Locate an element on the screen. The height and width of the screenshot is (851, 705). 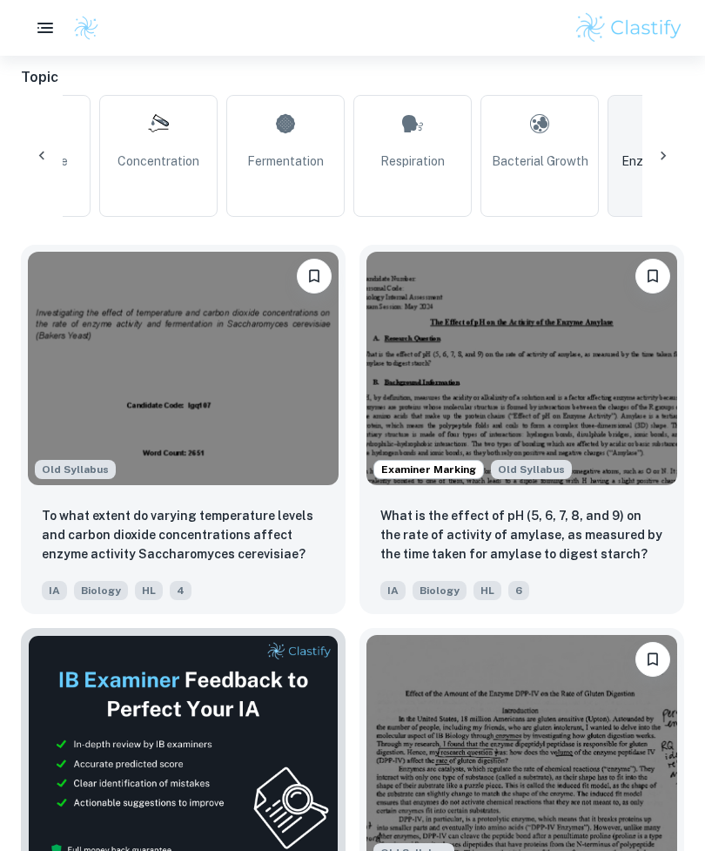
p: To what extent do varying temperature levels and carbon dioxide concentrations affect enzyme acti... is located at coordinates (183, 535).